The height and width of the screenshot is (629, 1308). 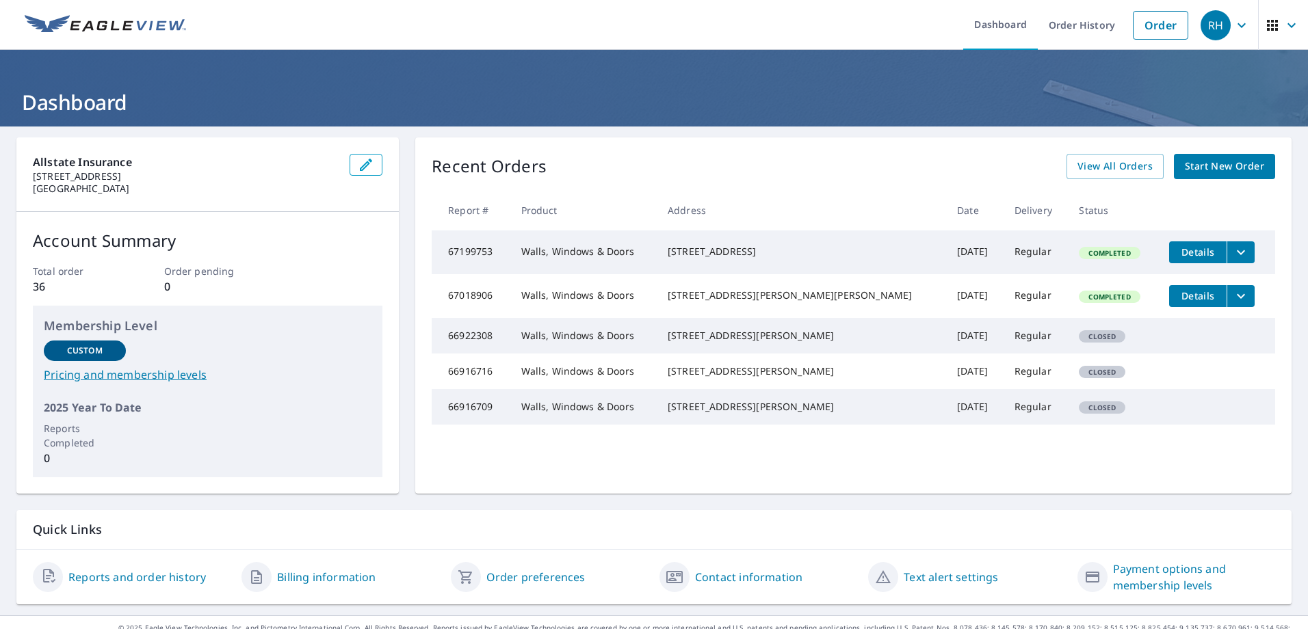 I want to click on a: Payment options and membership levels, so click(x=1194, y=577).